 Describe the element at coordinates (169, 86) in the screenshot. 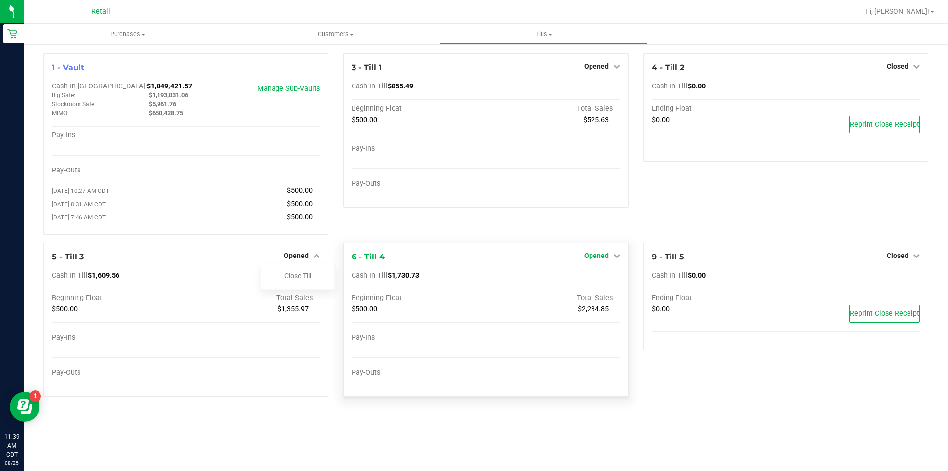

I see `span: $1,849,421.57` at that location.